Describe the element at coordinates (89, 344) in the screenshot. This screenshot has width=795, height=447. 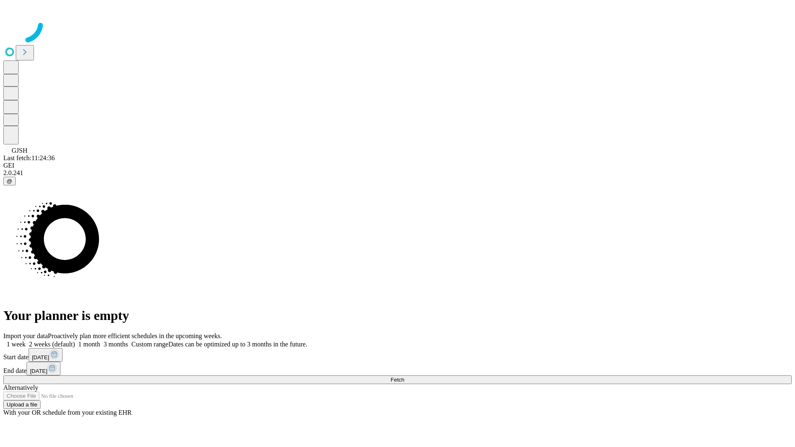
I see `span: 1 month` at that location.